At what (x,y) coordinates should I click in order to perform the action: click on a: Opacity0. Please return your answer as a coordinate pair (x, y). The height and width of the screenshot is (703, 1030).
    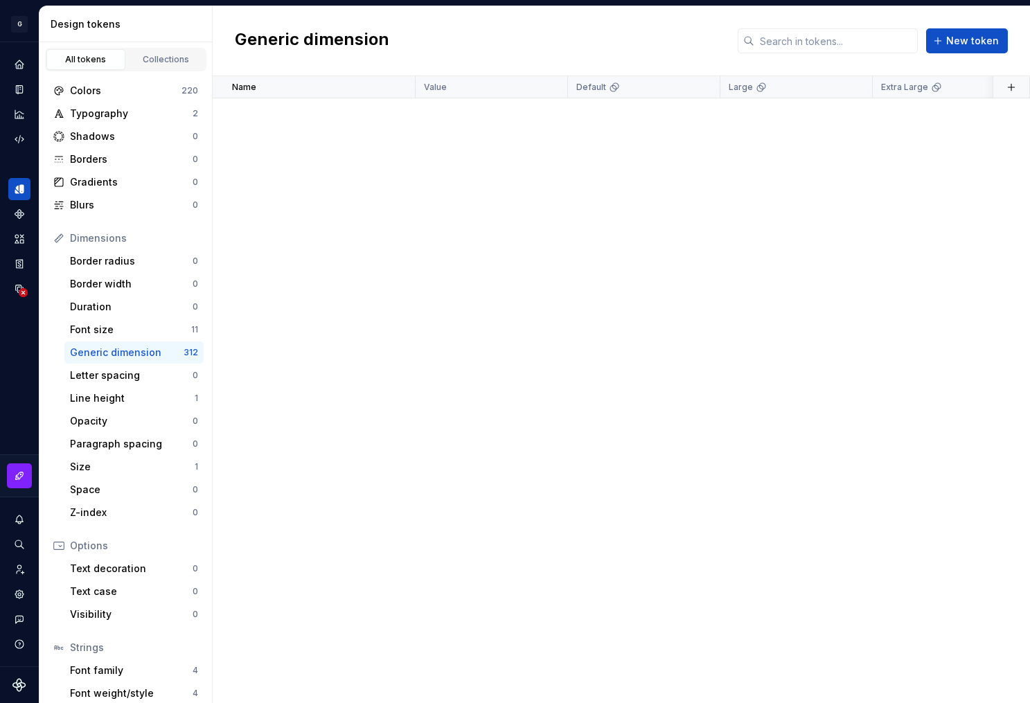
    Looking at the image, I should click on (134, 421).